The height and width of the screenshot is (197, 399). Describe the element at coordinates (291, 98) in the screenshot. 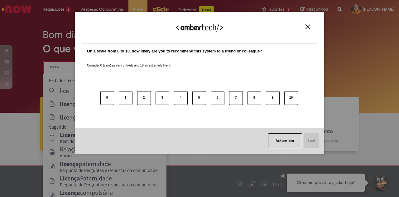

I see `button: 10` at that location.